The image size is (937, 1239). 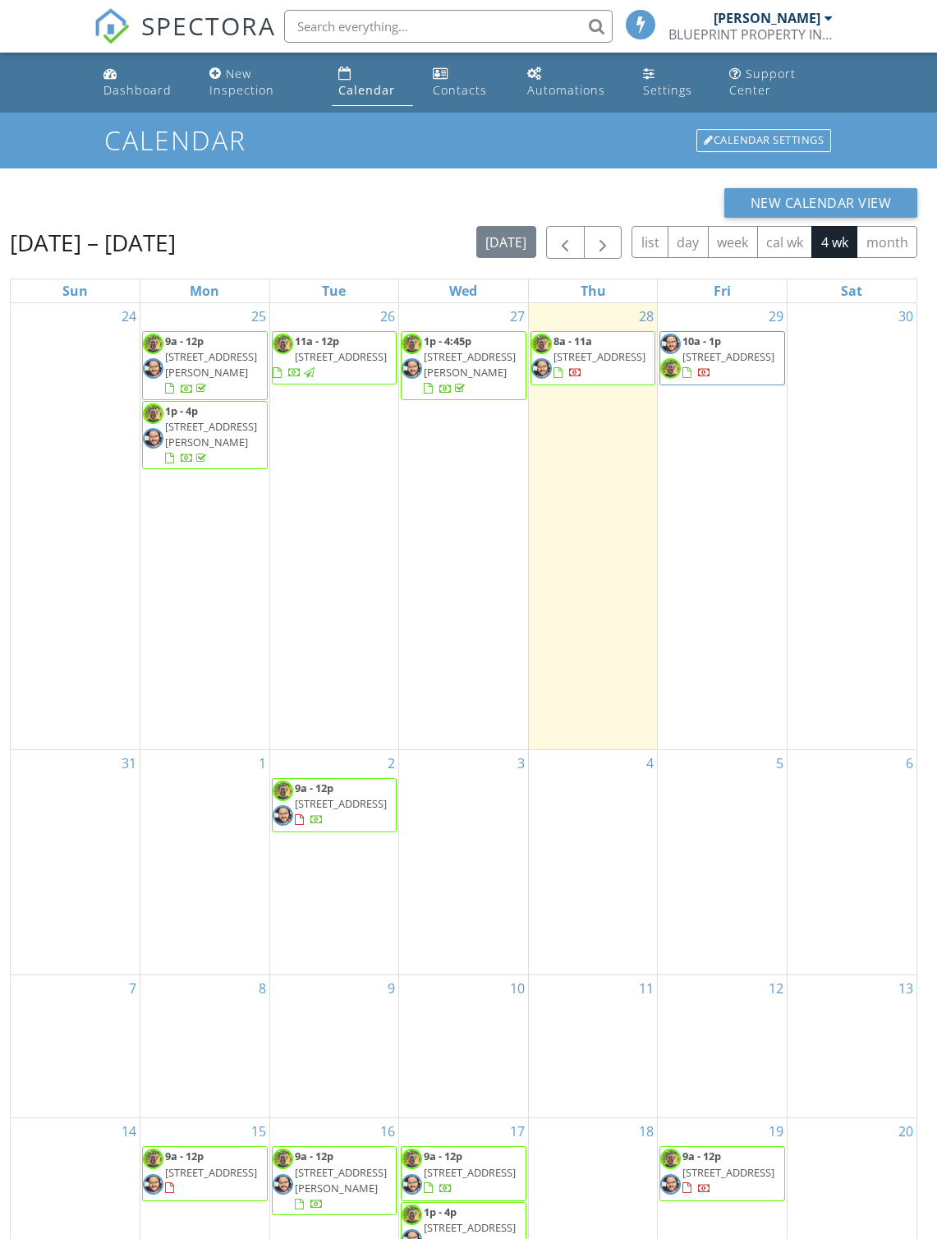 What do you see at coordinates (646, 1131) in the screenshot?
I see `a: Go to September 18, 2025` at bounding box center [646, 1131].